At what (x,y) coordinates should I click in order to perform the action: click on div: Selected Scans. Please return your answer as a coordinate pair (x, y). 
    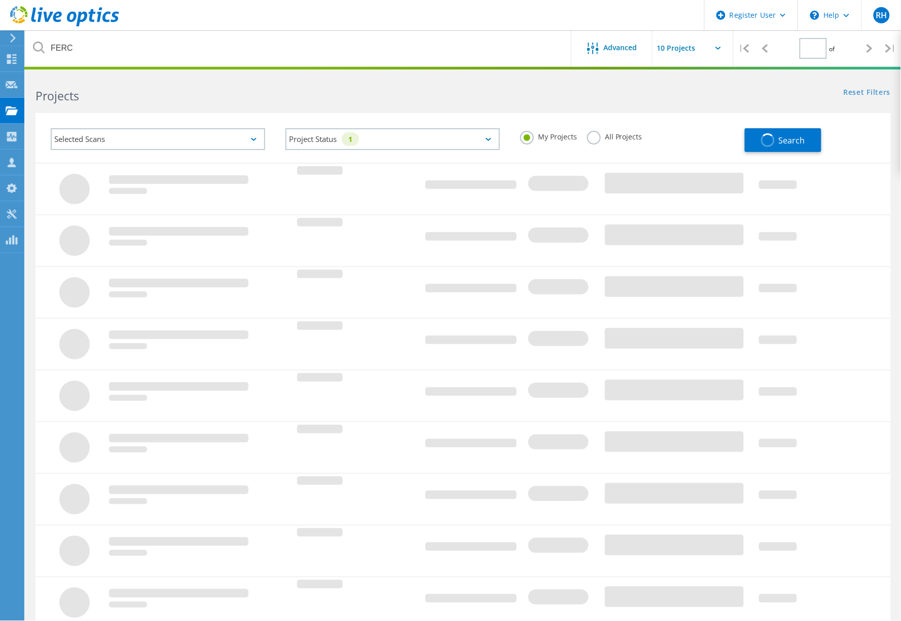
    Looking at the image, I should click on (158, 139).